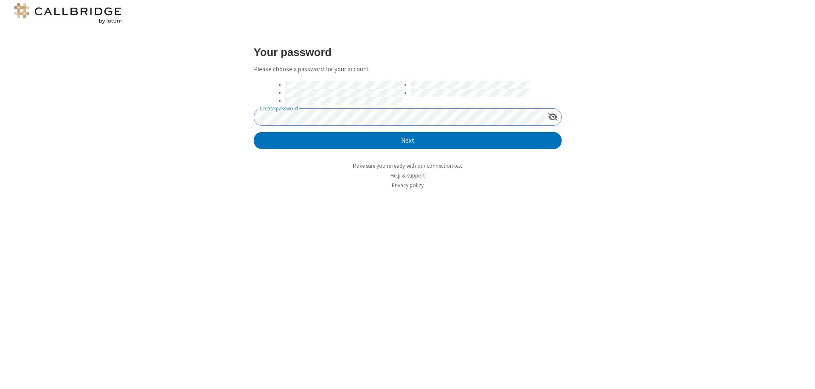 This screenshot has height=389, width=815. I want to click on a: Privacy policy, so click(407, 185).